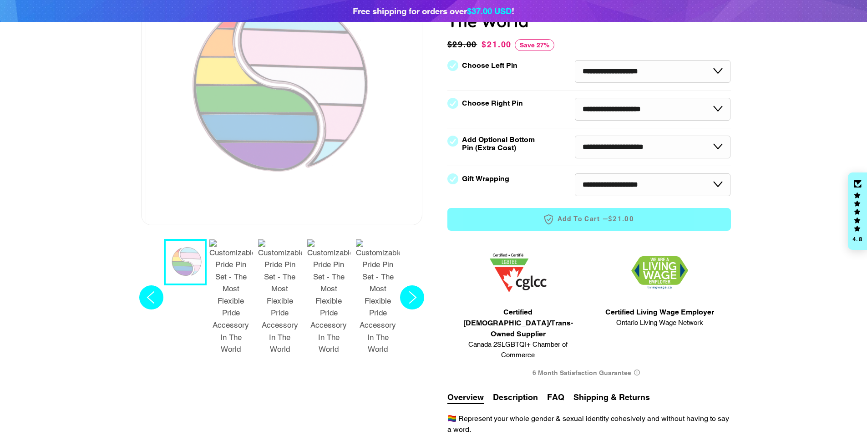 The width and height of the screenshot is (867, 436). What do you see at coordinates (489, 11) in the screenshot?
I see `span: $37.00 USD` at bounding box center [489, 11].